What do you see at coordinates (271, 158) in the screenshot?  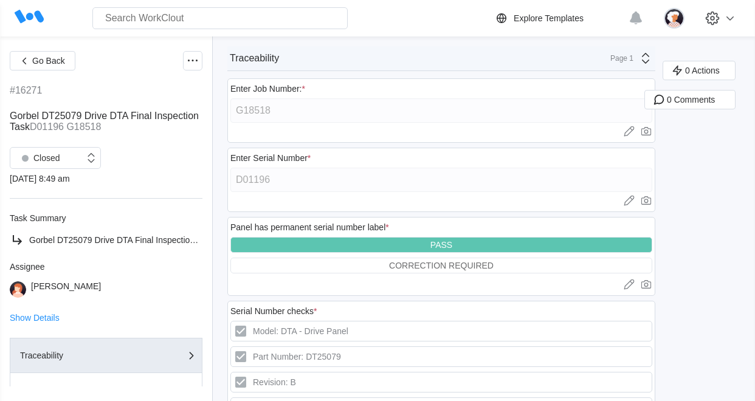 I see `div: Enter Serial Number` at bounding box center [271, 158].